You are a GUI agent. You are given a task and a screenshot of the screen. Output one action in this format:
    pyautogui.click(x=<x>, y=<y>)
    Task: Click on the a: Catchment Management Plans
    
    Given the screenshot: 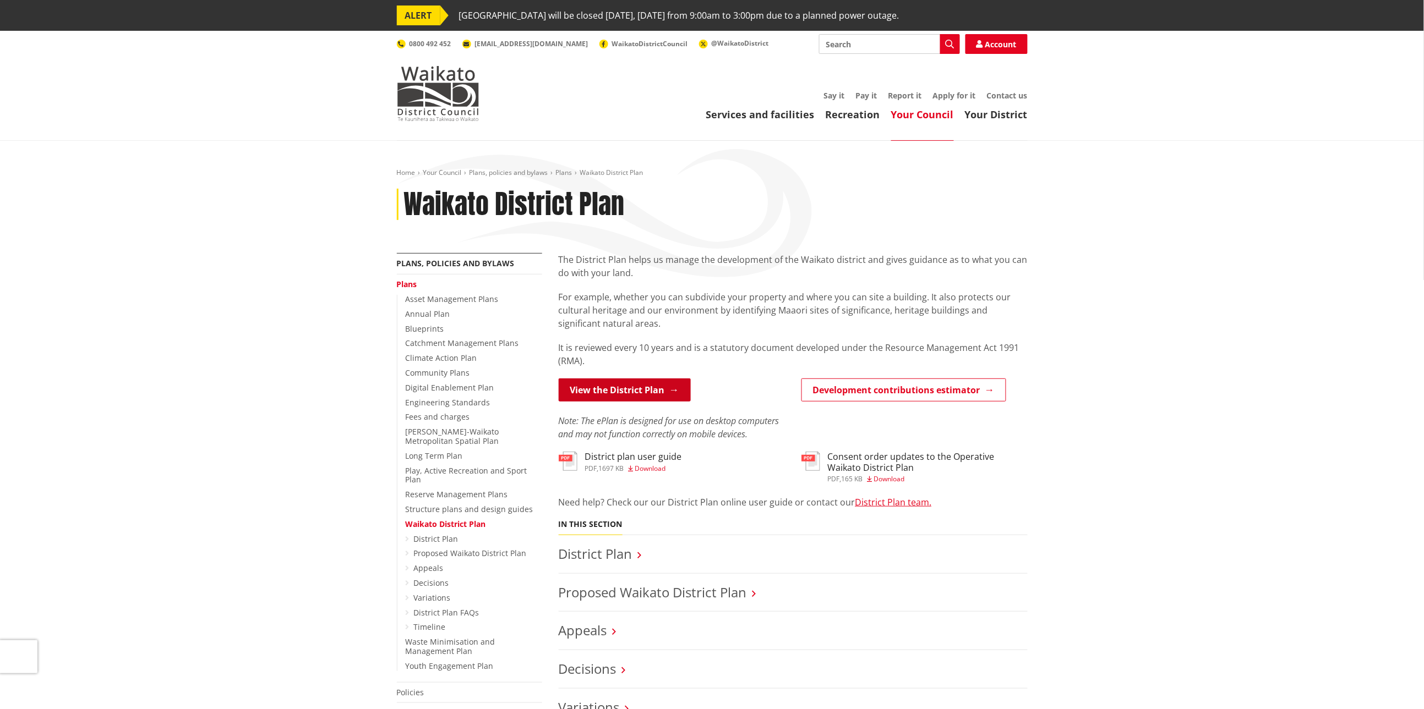 What is the action you would take?
    pyautogui.click(x=462, y=343)
    